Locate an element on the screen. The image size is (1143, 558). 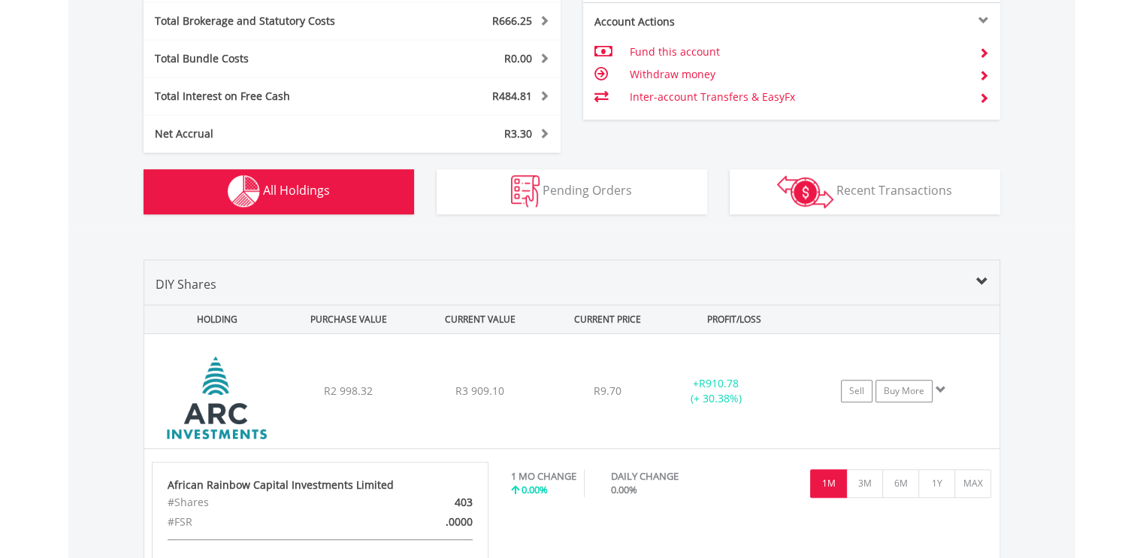
td: Fund this account is located at coordinates (797, 52).